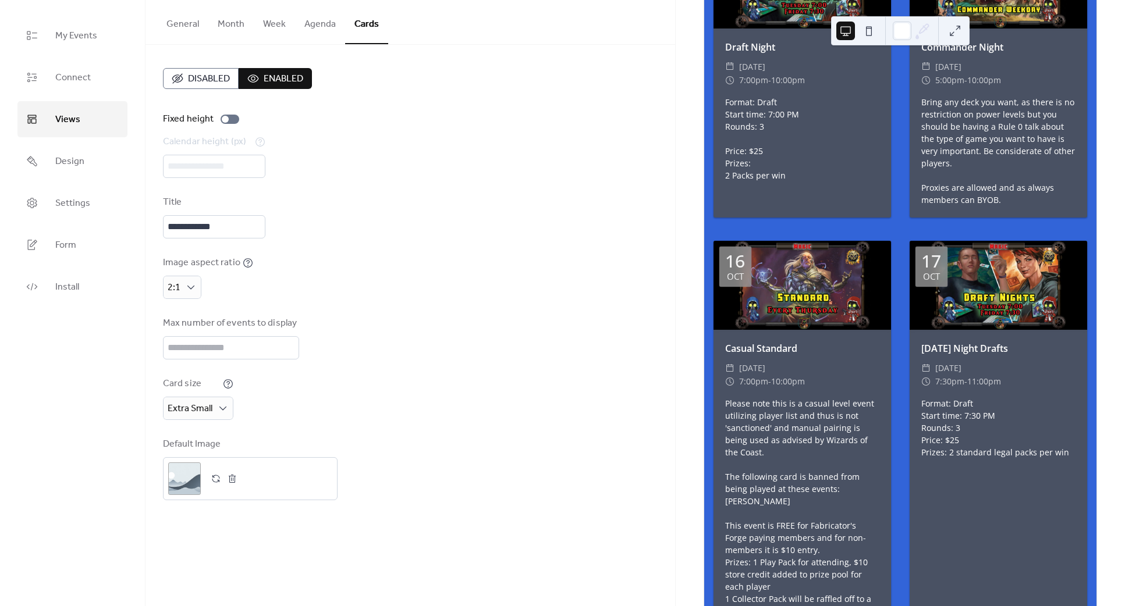 The image size is (1125, 606). I want to click on span: 11:00pm, so click(984, 382).